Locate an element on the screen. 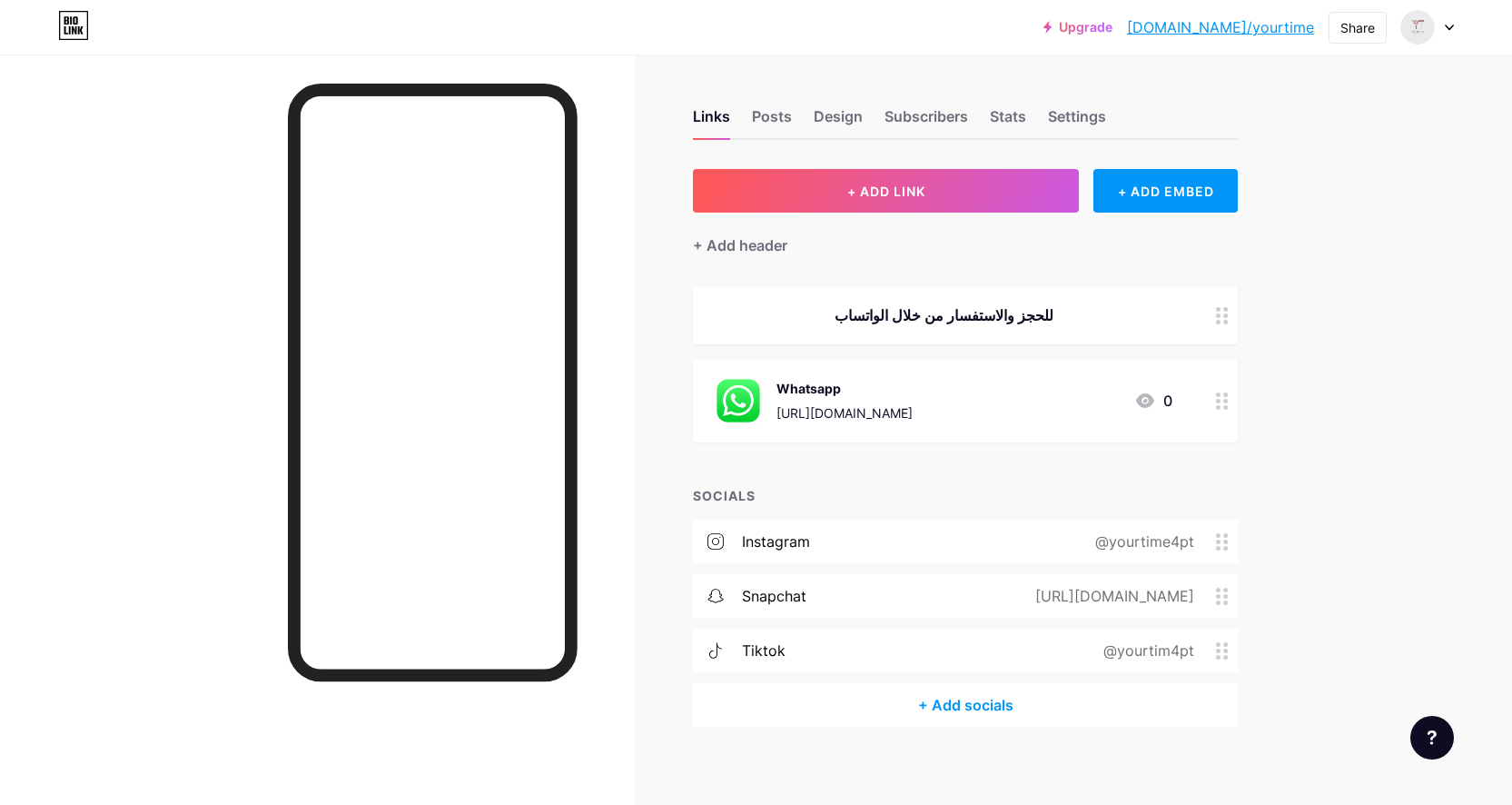 The width and height of the screenshot is (1512, 805). div: 0 is located at coordinates (1152, 401).